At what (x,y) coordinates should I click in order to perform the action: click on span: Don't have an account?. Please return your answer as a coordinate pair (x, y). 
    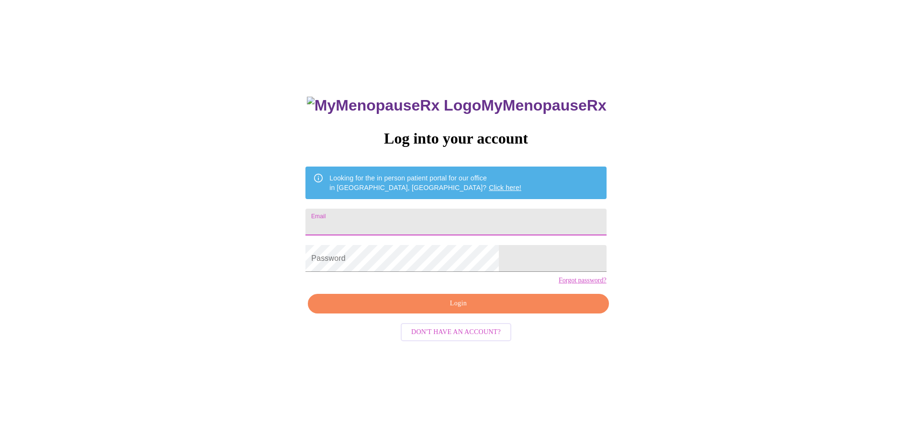
    Looking at the image, I should click on (456, 332).